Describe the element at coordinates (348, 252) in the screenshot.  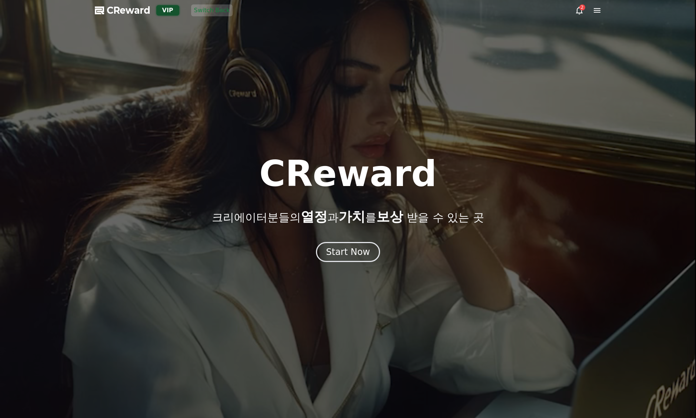
I see `div: Start Now` at that location.